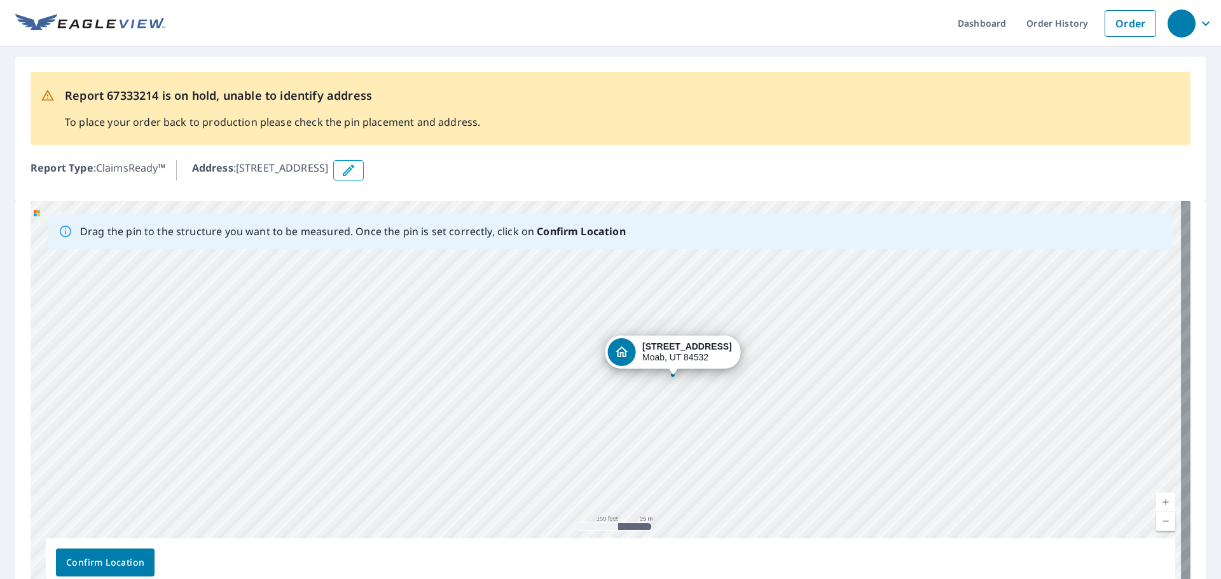 The height and width of the screenshot is (579, 1221). Describe the element at coordinates (62, 168) in the screenshot. I see `b: Report Type` at that location.